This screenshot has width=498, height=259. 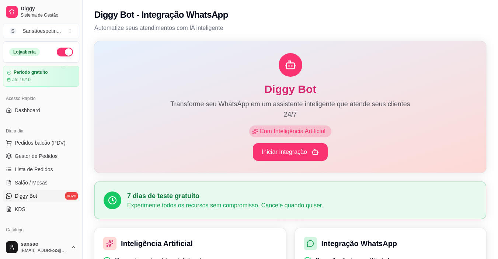 I want to click on div: Acesso Rápido, so click(x=41, y=98).